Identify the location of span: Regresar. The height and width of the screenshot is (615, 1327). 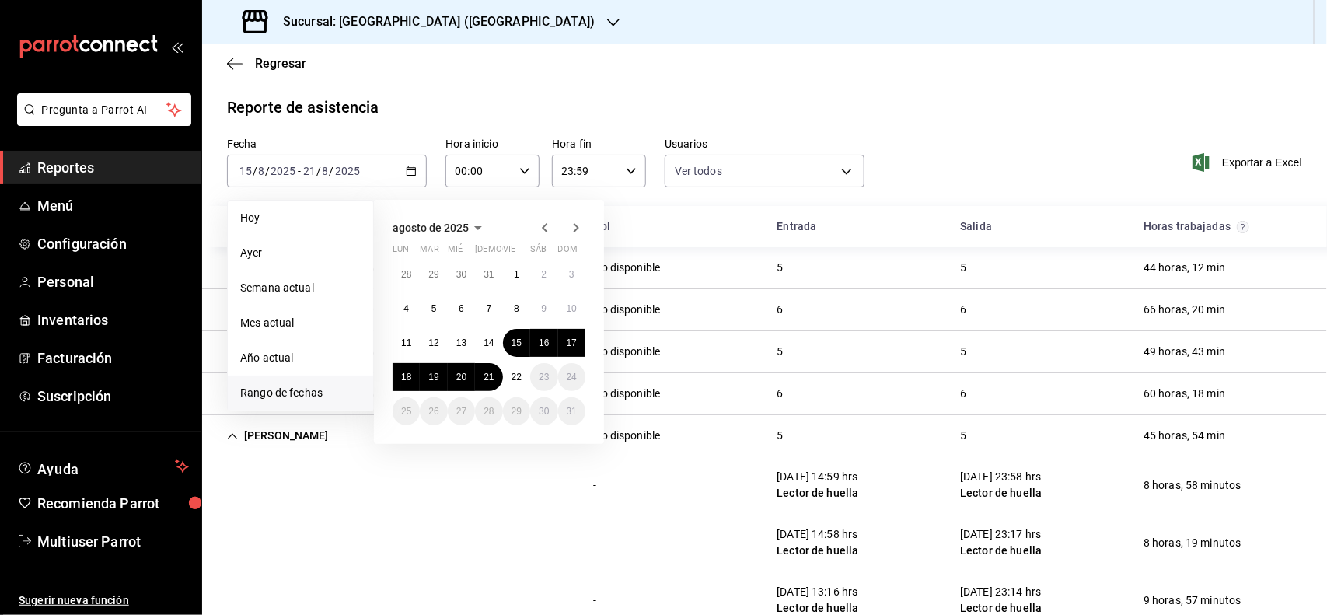
(281, 63).